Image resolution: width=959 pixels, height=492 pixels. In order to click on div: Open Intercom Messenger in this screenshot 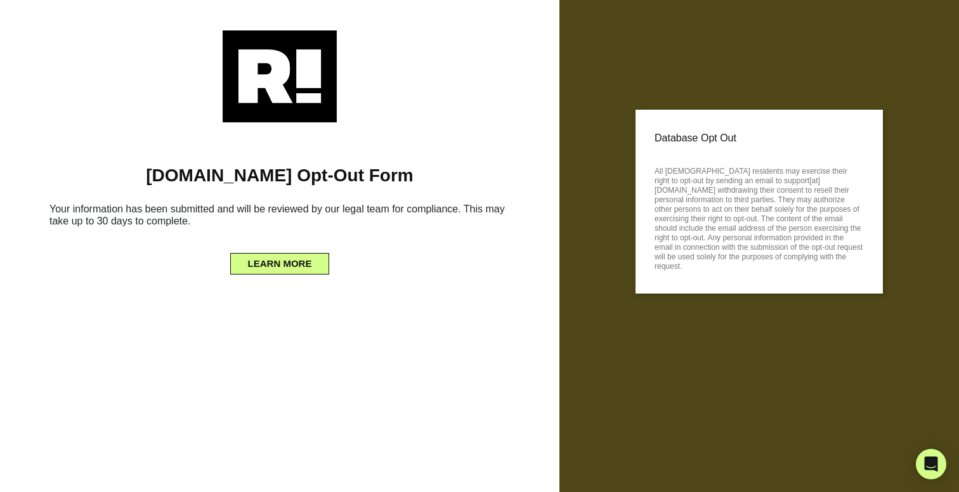, I will do `click(931, 464)`.